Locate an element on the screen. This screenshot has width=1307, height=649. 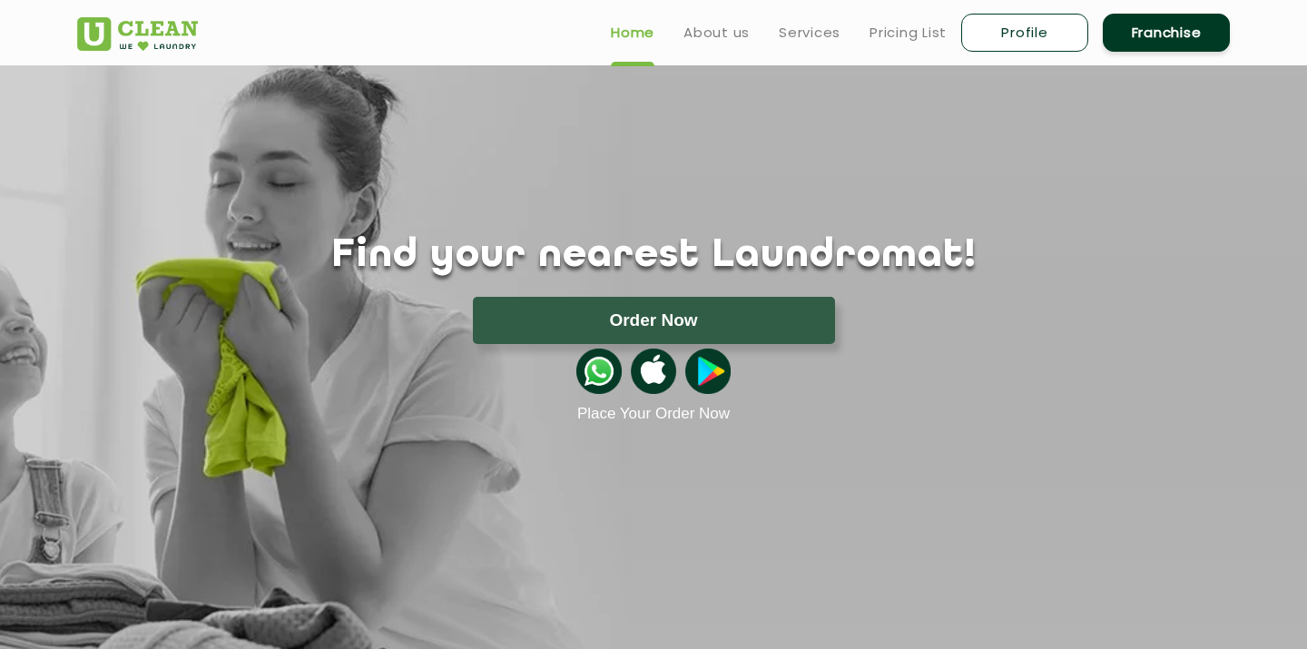
button: Order Now is located at coordinates (653, 320).